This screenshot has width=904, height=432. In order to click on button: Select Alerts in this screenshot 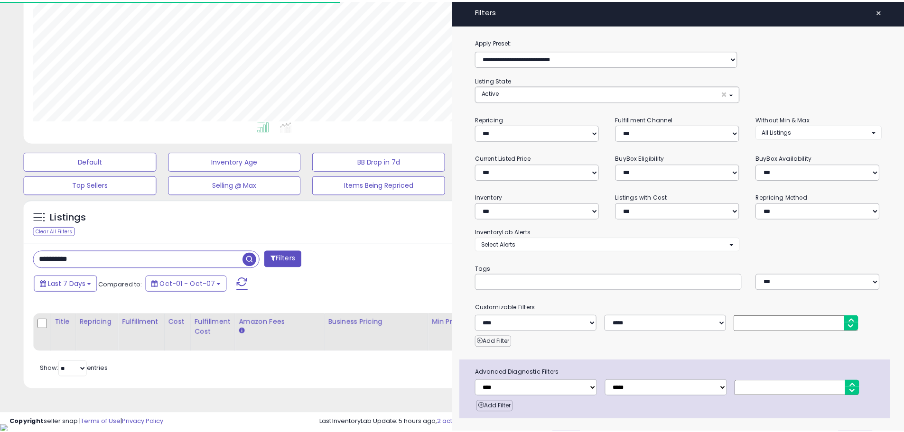, I will do `click(612, 244)`.